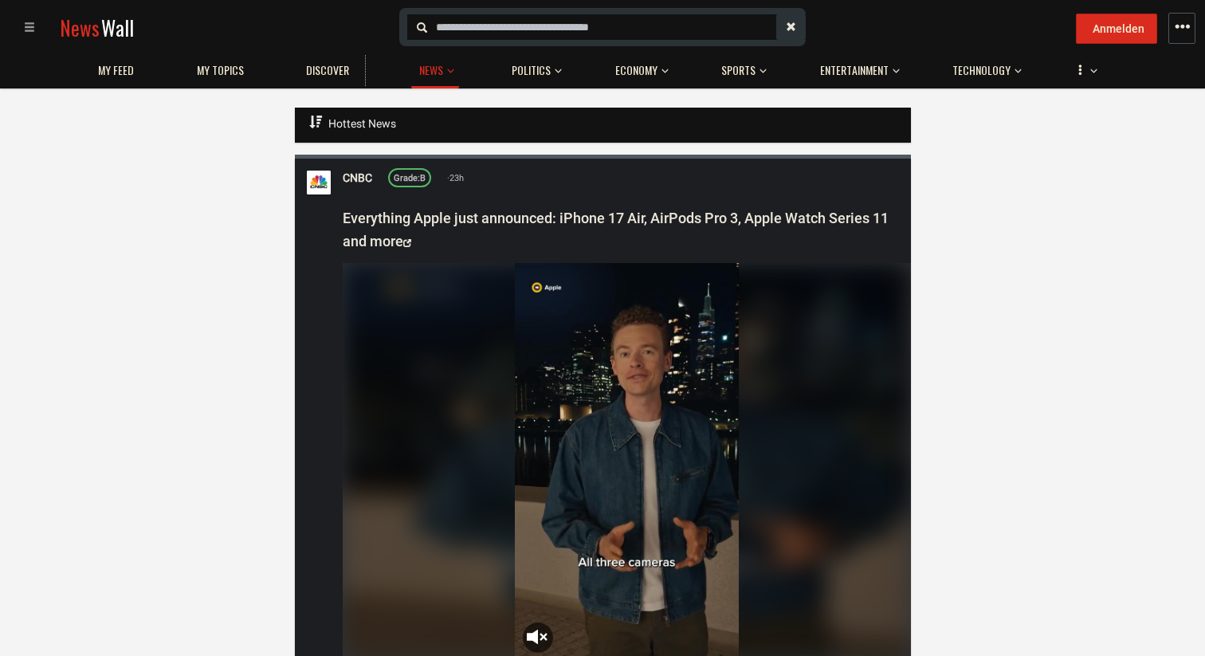 The height and width of the screenshot is (656, 1205). Describe the element at coordinates (410, 178) in the screenshot. I see `a: Grade:B` at that location.